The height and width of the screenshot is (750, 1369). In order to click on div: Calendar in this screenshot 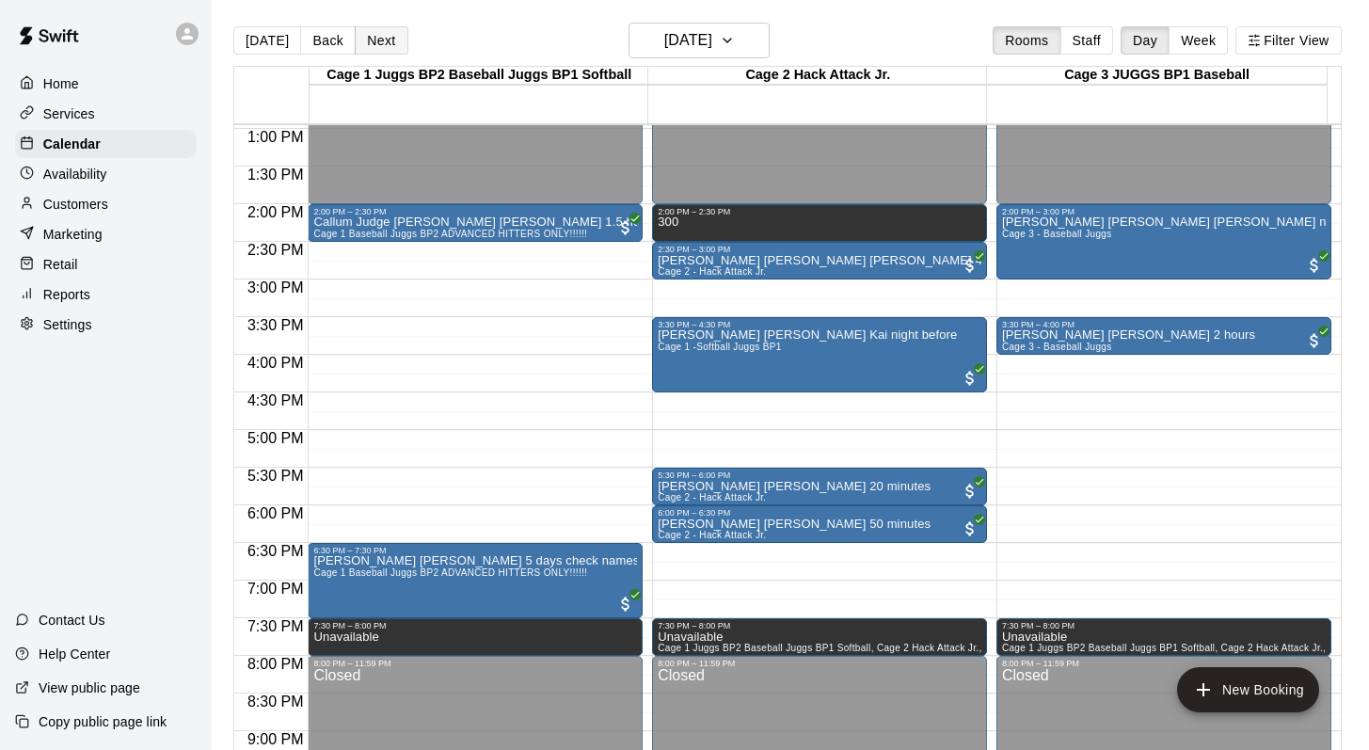, I will do `click(105, 144)`.